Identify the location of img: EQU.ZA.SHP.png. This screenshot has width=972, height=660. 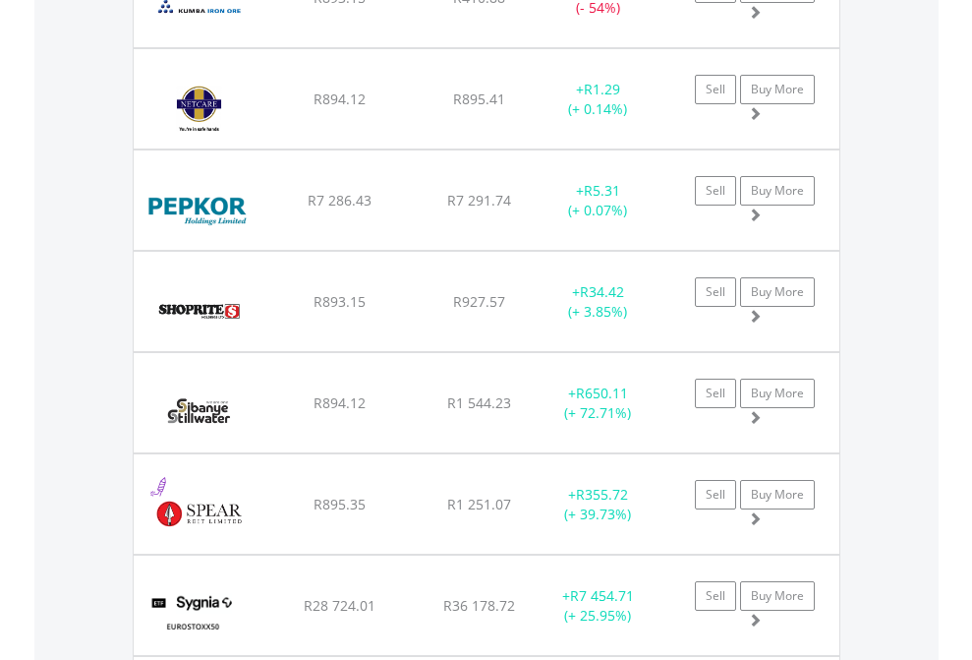
(199, 311).